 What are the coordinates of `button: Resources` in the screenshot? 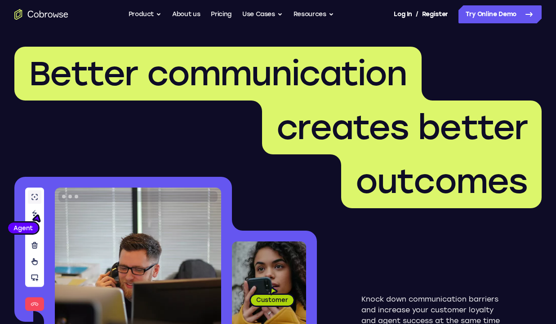 It's located at (313, 14).